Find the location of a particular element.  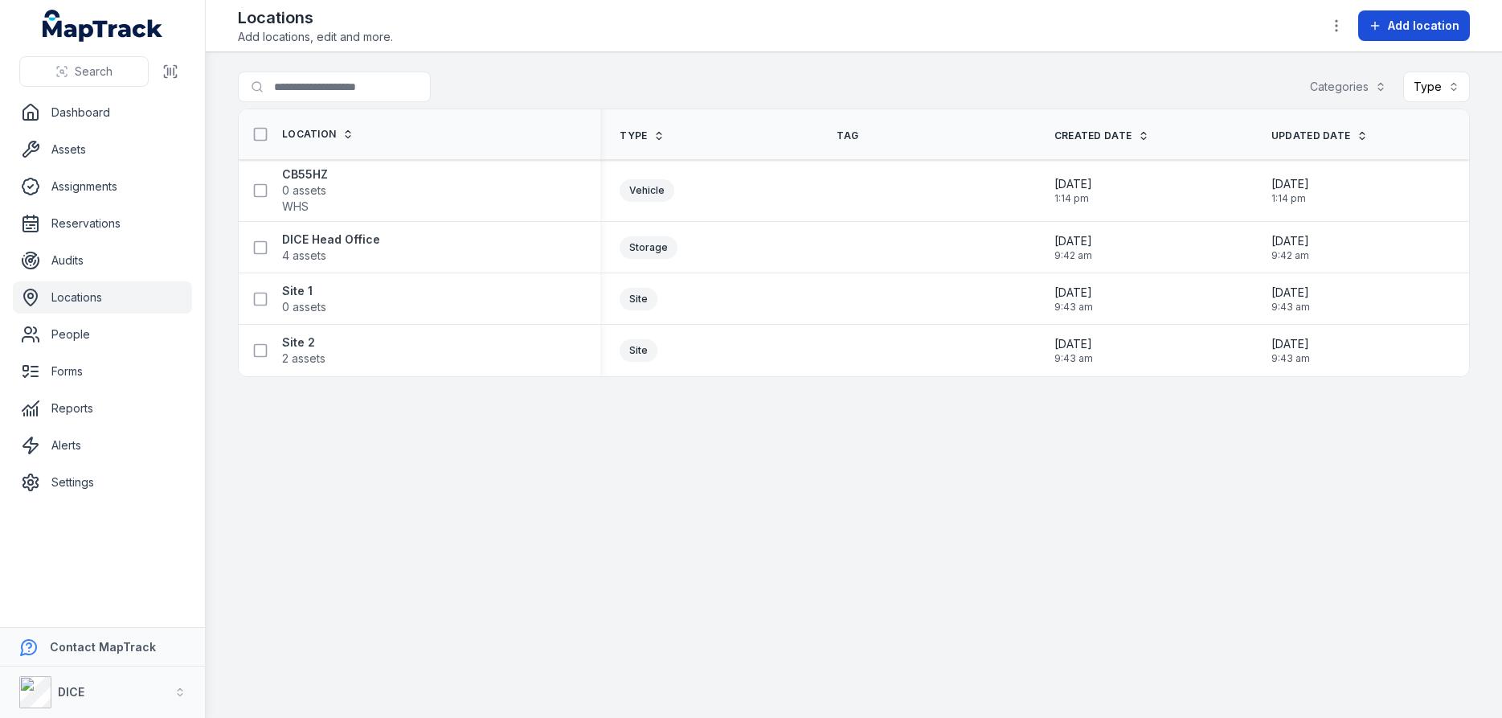

a: Assets is located at coordinates (102, 150).